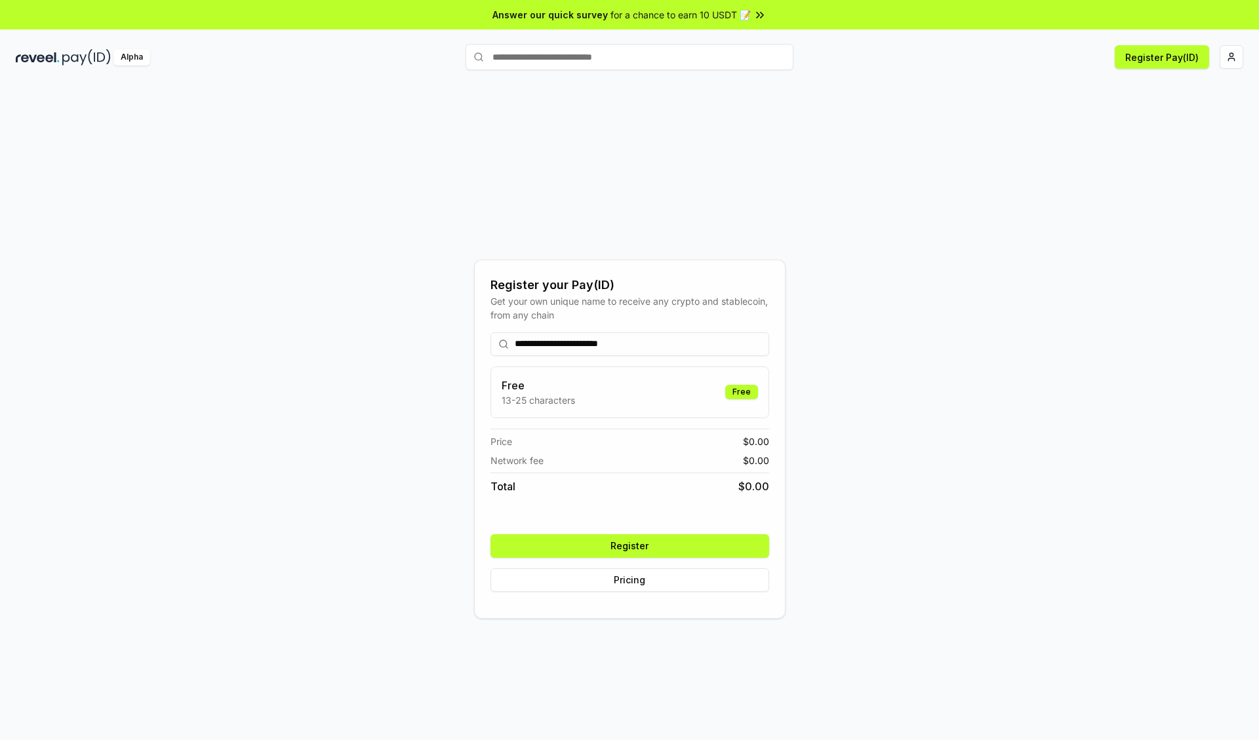  Describe the element at coordinates (630, 546) in the screenshot. I see `button: Register` at that location.